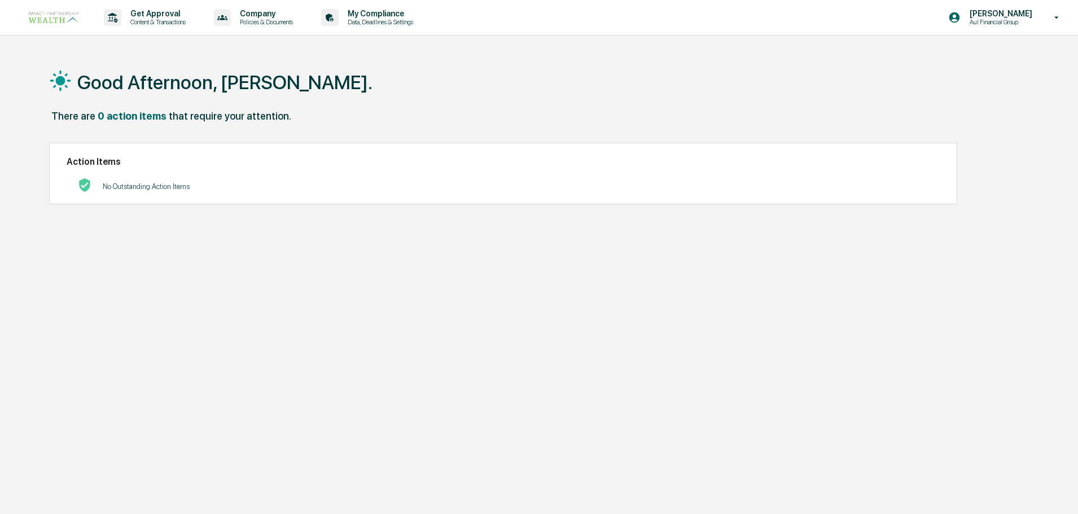  Describe the element at coordinates (503, 161) in the screenshot. I see `h2: Action Items` at that location.